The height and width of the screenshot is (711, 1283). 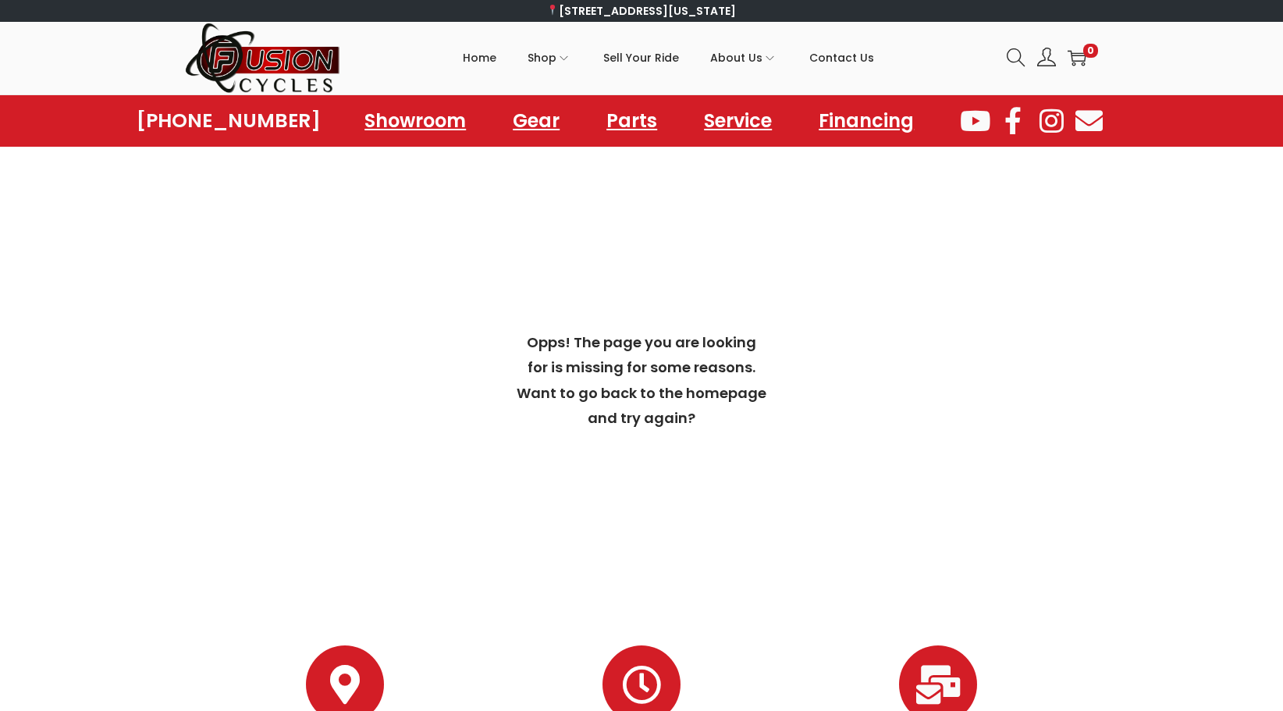 I want to click on a: Parts, so click(x=631, y=121).